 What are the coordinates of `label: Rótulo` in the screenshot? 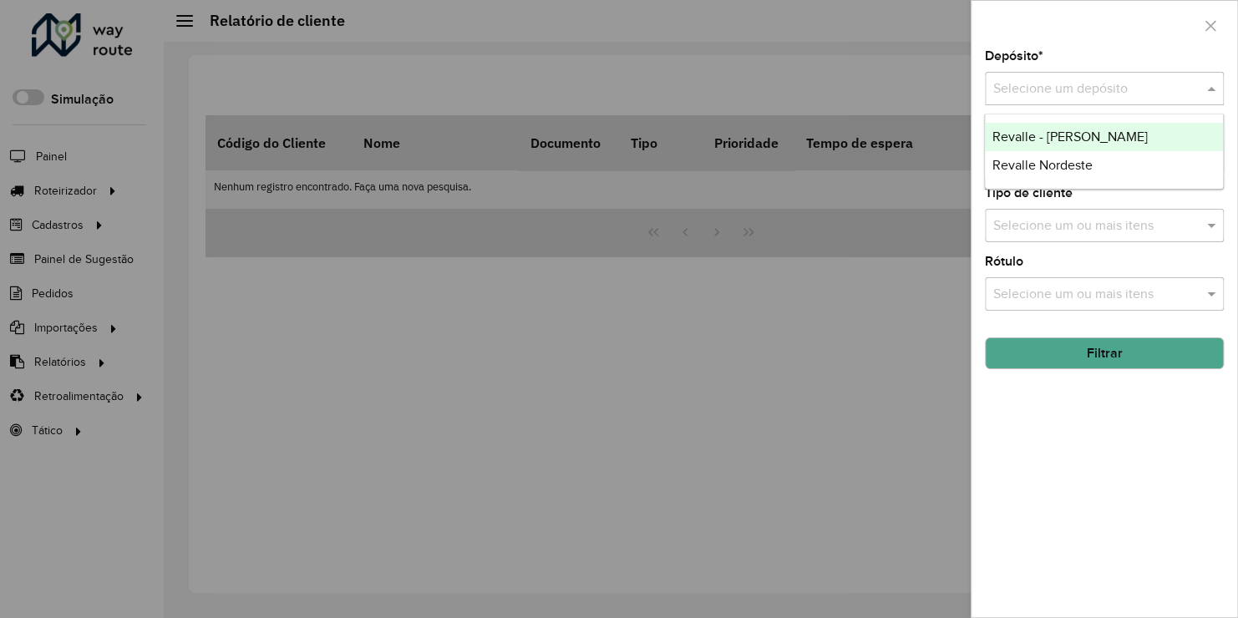 It's located at (1004, 261).